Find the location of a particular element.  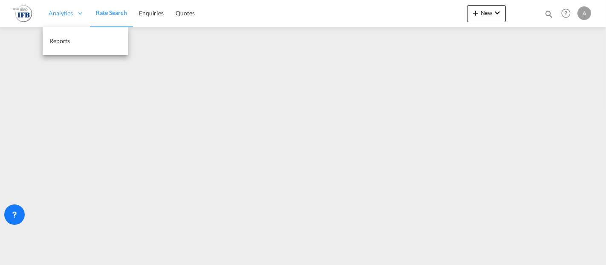

span: Rate Search is located at coordinates (111, 12).